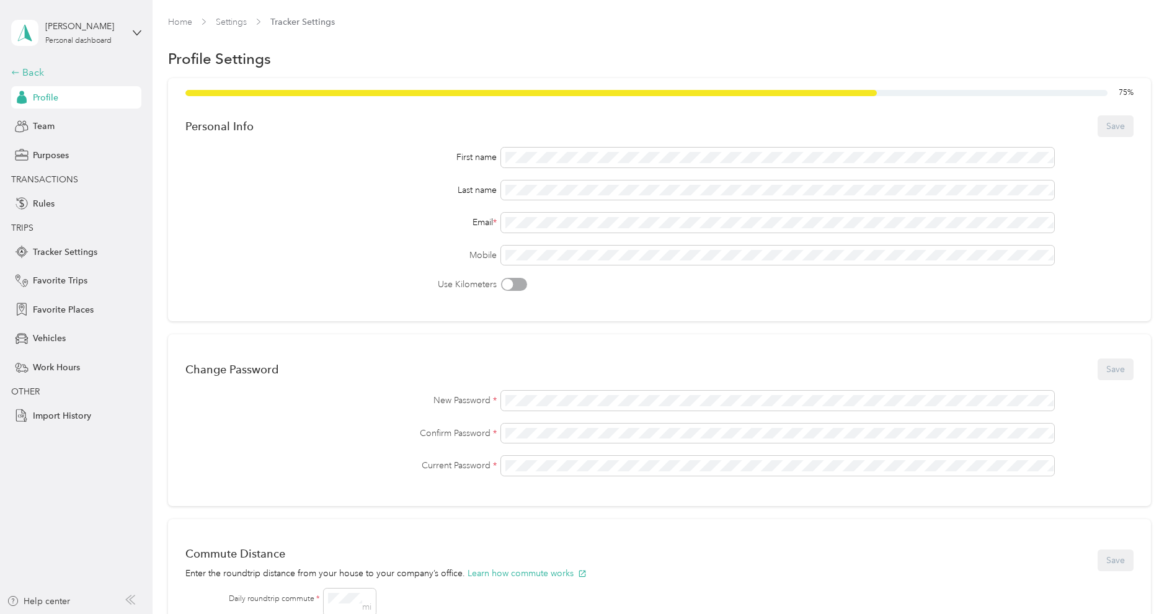  What do you see at coordinates (341, 190) in the screenshot?
I see `div: Last name` at bounding box center [341, 190].